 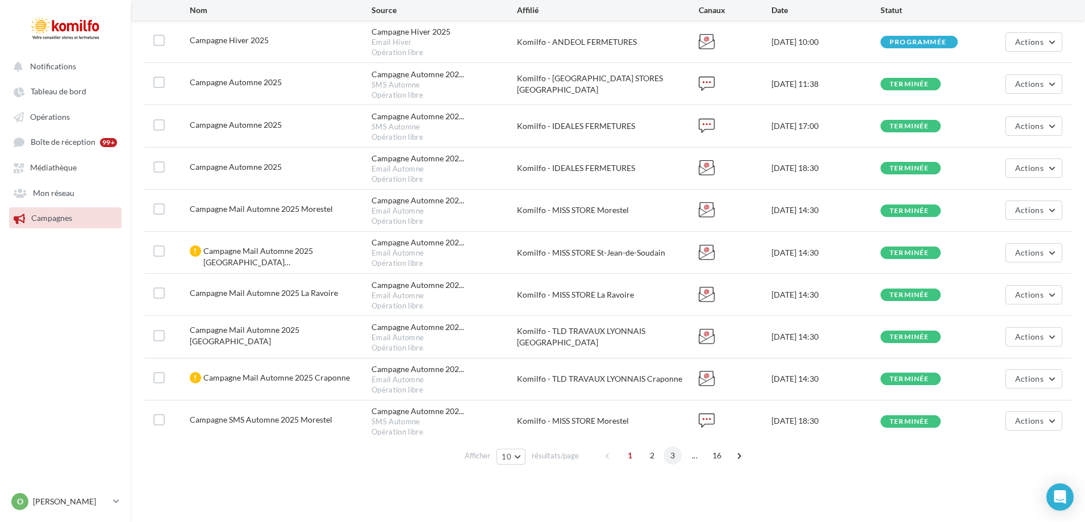 I want to click on span: Campagne Mail Automne 2025 Saint-Jean-de-Soudain, so click(x=258, y=256).